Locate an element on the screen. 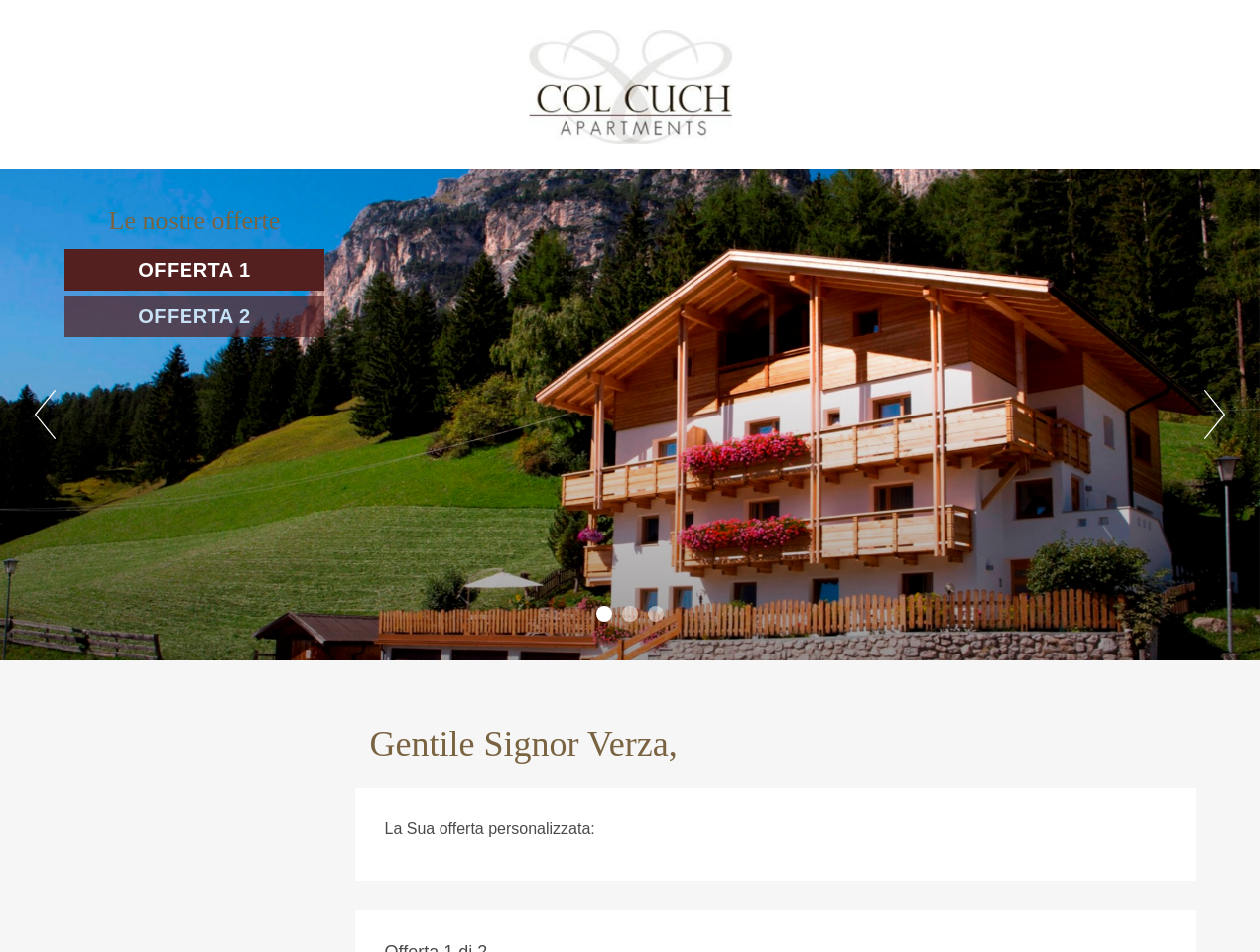 The image size is (1260, 952). span: Offerta 1 is located at coordinates (193, 270).